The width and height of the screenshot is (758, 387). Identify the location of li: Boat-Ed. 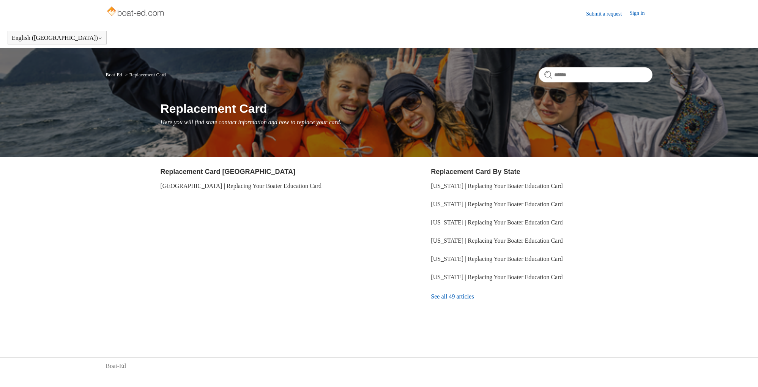
(115, 74).